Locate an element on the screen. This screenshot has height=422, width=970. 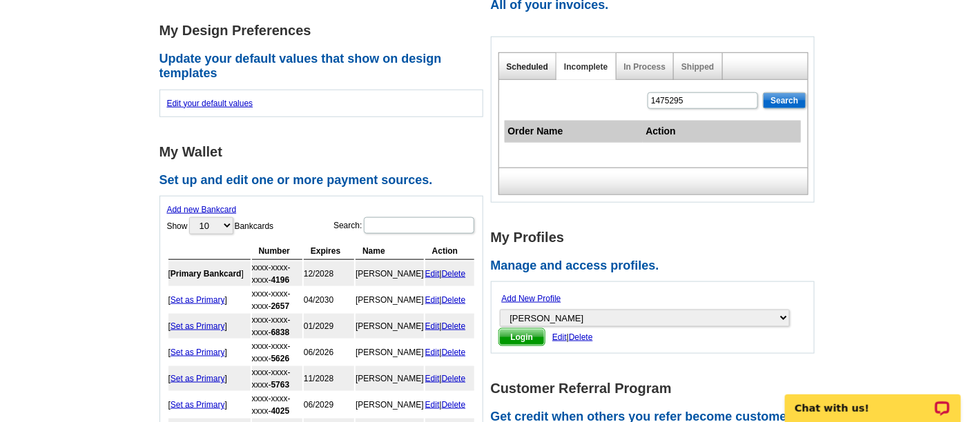
a: Incomplete is located at coordinates (585, 67).